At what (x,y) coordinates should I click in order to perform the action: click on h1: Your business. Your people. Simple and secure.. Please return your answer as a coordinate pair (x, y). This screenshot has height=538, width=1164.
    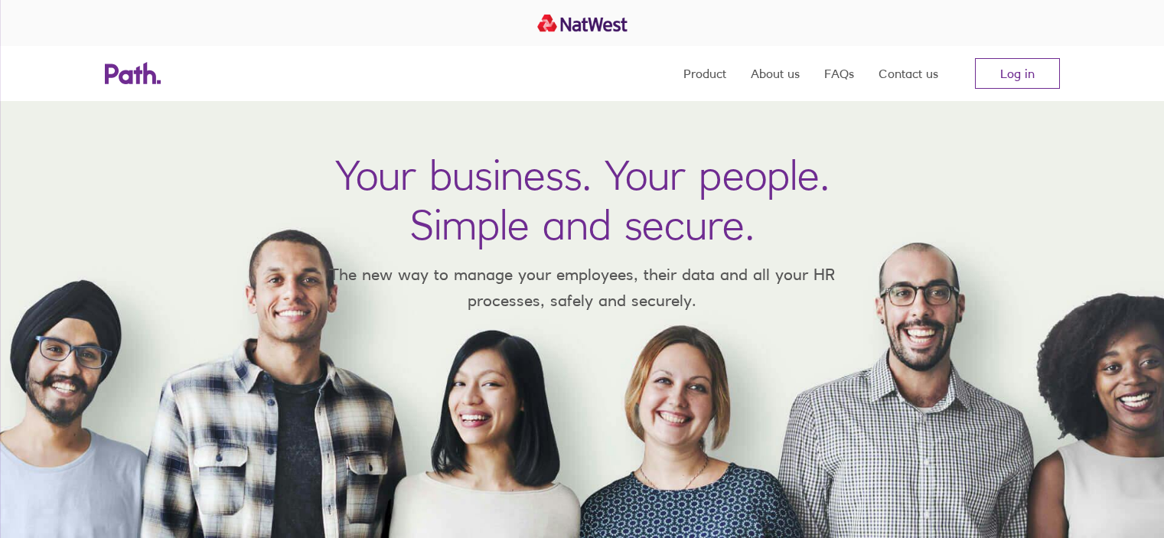
    Looking at the image, I should click on (582, 200).